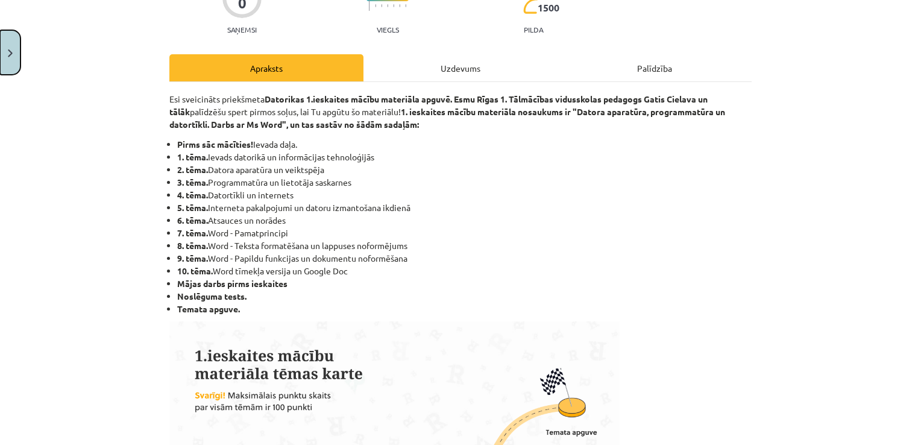  What do you see at coordinates (242, 30) in the screenshot?
I see `p: Saņemsi` at bounding box center [242, 30].